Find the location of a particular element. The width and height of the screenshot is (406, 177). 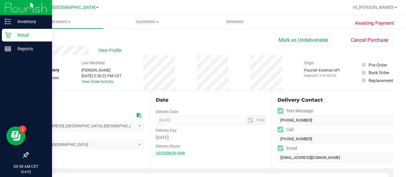

label: Last Modified is located at coordinates (93, 63).